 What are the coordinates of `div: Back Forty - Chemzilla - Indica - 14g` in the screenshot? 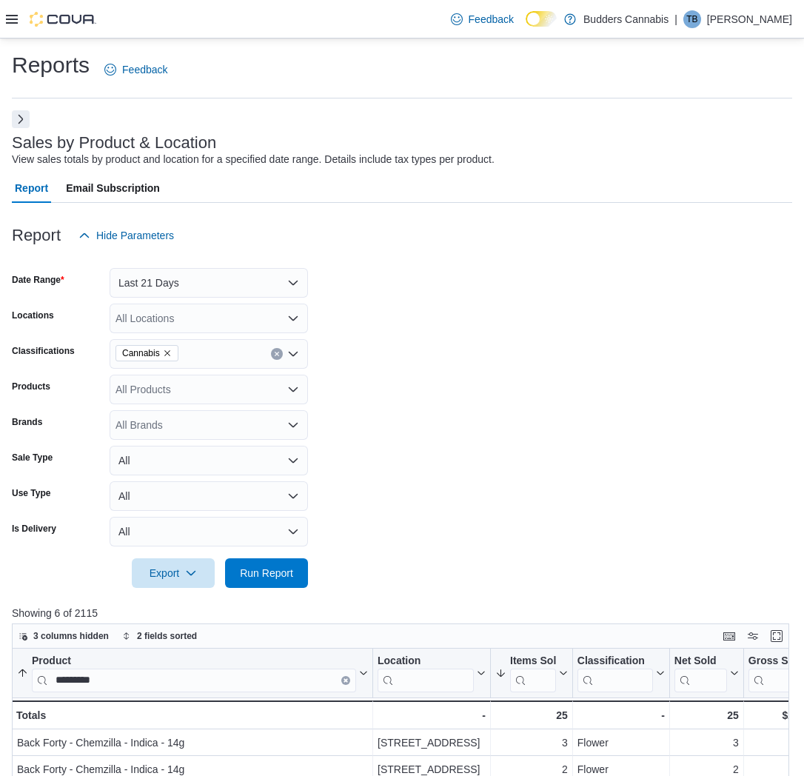 It's located at (193, 743).